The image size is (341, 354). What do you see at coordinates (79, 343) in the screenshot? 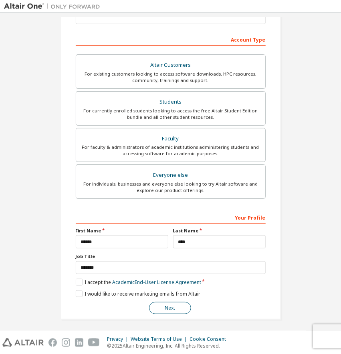
I see `img: linkedin.svg` at bounding box center [79, 343].